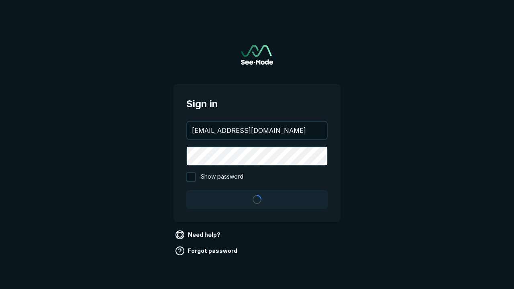  Describe the element at coordinates (257, 131) in the screenshot. I see `input: your@email.com` at that location.